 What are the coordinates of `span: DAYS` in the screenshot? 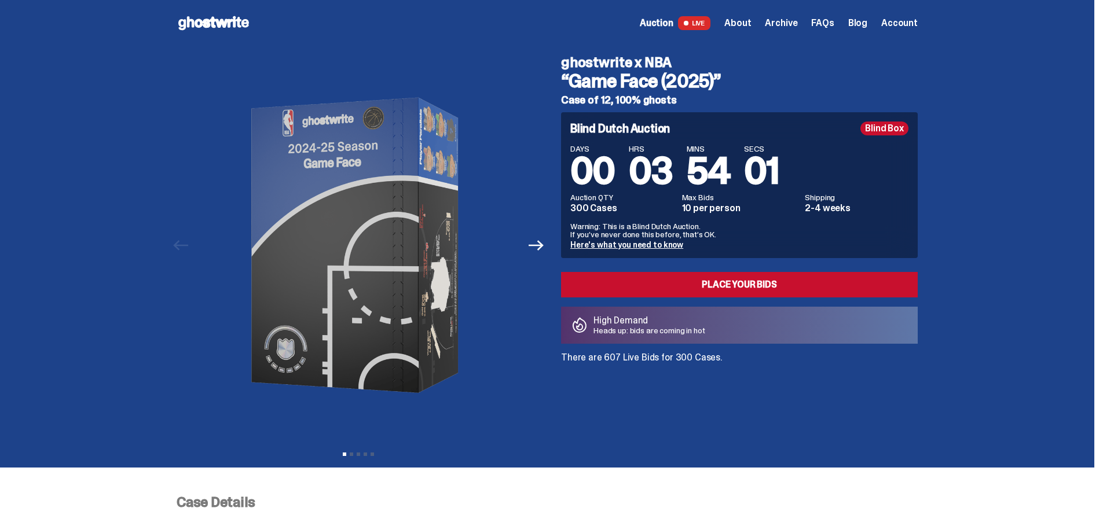 It's located at (592, 149).